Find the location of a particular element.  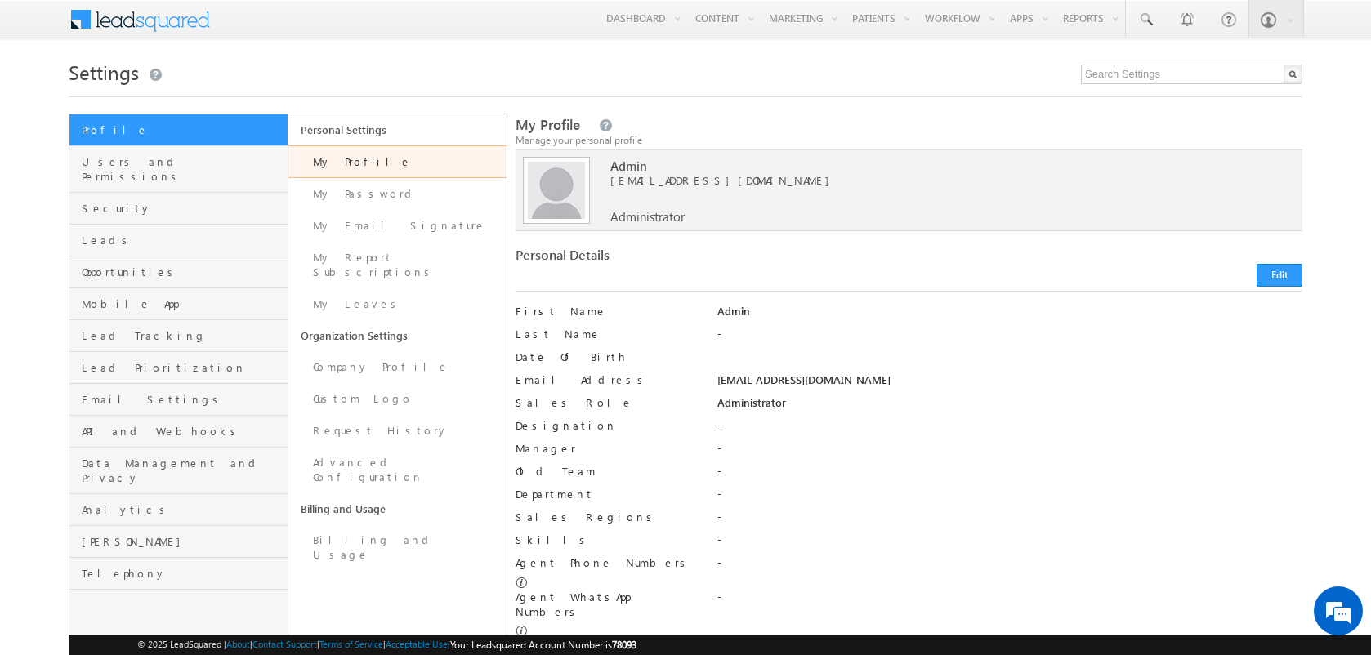

a: My Email Signature is located at coordinates (398, 226).